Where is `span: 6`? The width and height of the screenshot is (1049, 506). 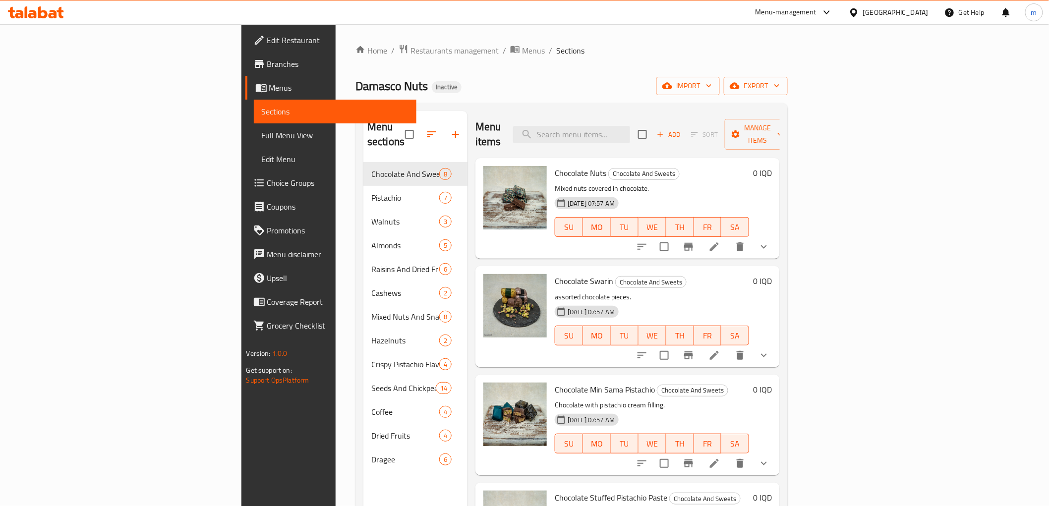
span: 6 is located at coordinates (445, 459).